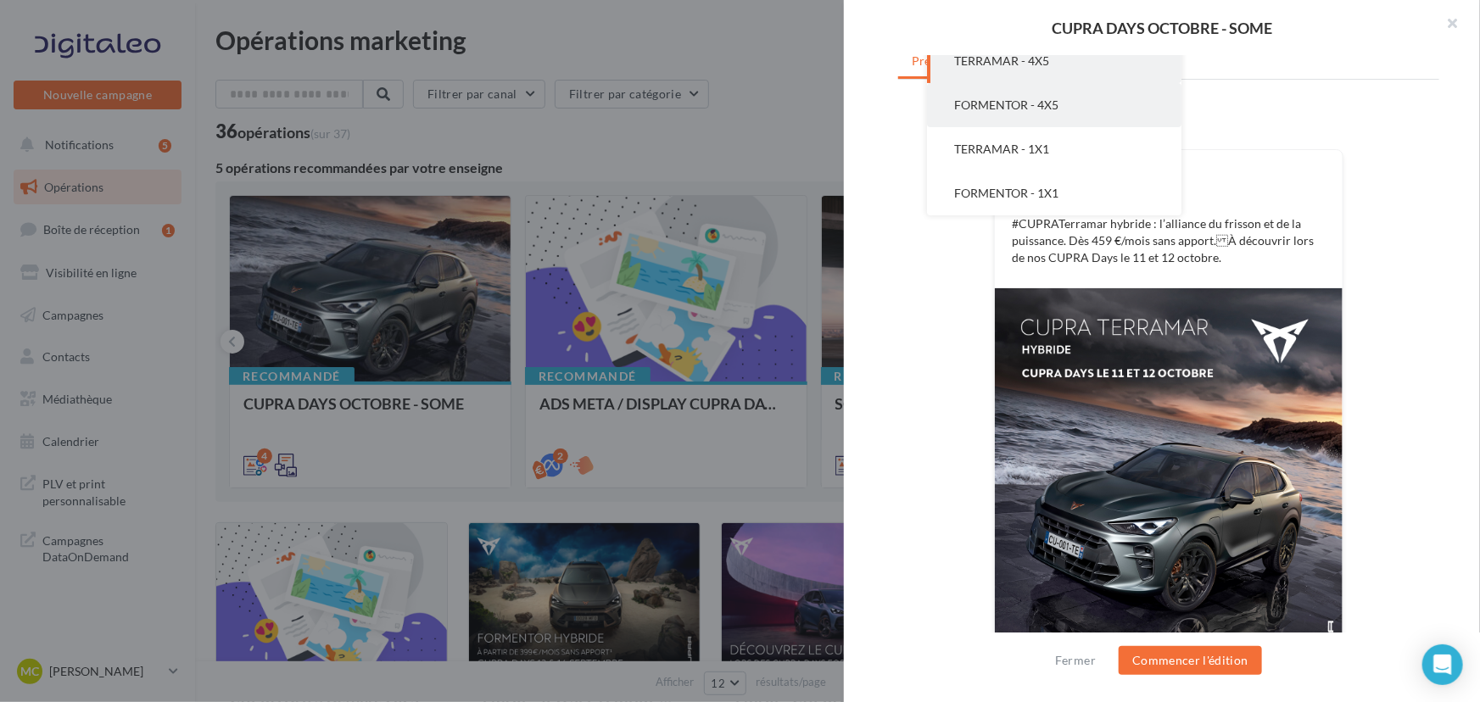 This screenshot has width=1480, height=702. What do you see at coordinates (1006, 104) in the screenshot?
I see `span: FORMENTOR - 4X5` at bounding box center [1006, 104].